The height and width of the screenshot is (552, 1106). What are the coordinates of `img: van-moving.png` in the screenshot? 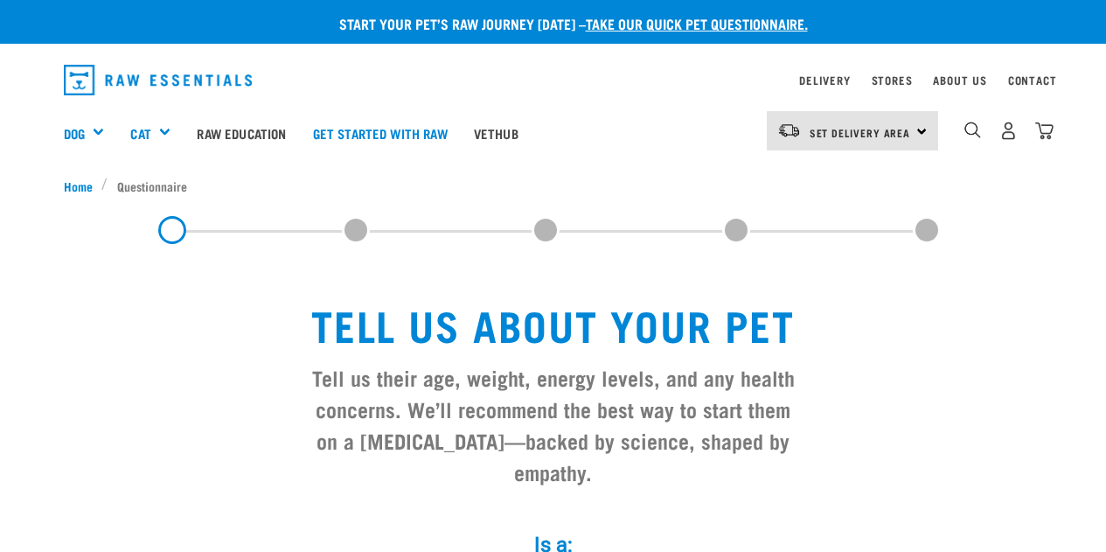 It's located at (789, 130).